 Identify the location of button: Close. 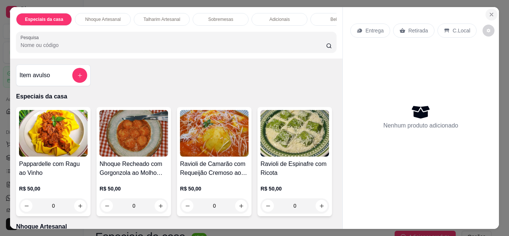
(491, 15).